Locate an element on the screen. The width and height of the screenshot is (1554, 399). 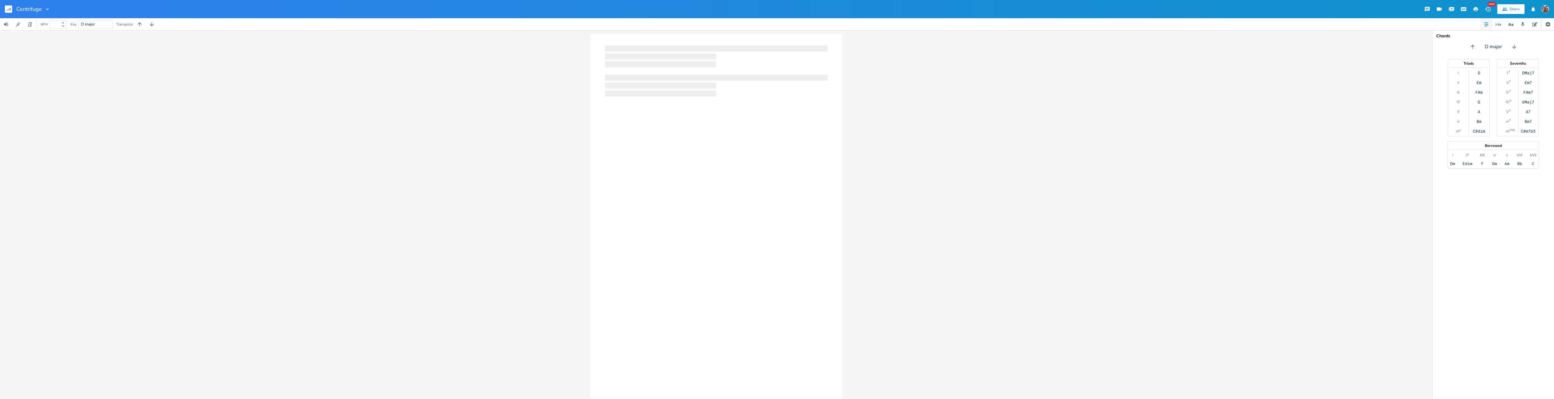
div: Share is located at coordinates (1514, 9).